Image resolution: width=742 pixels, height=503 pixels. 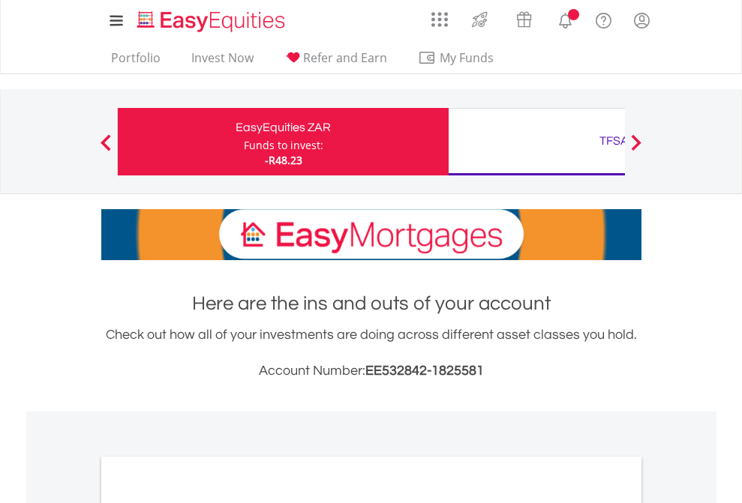 What do you see at coordinates (424, 370) in the screenshot?
I see `span: EE532842-1825581` at bounding box center [424, 370].